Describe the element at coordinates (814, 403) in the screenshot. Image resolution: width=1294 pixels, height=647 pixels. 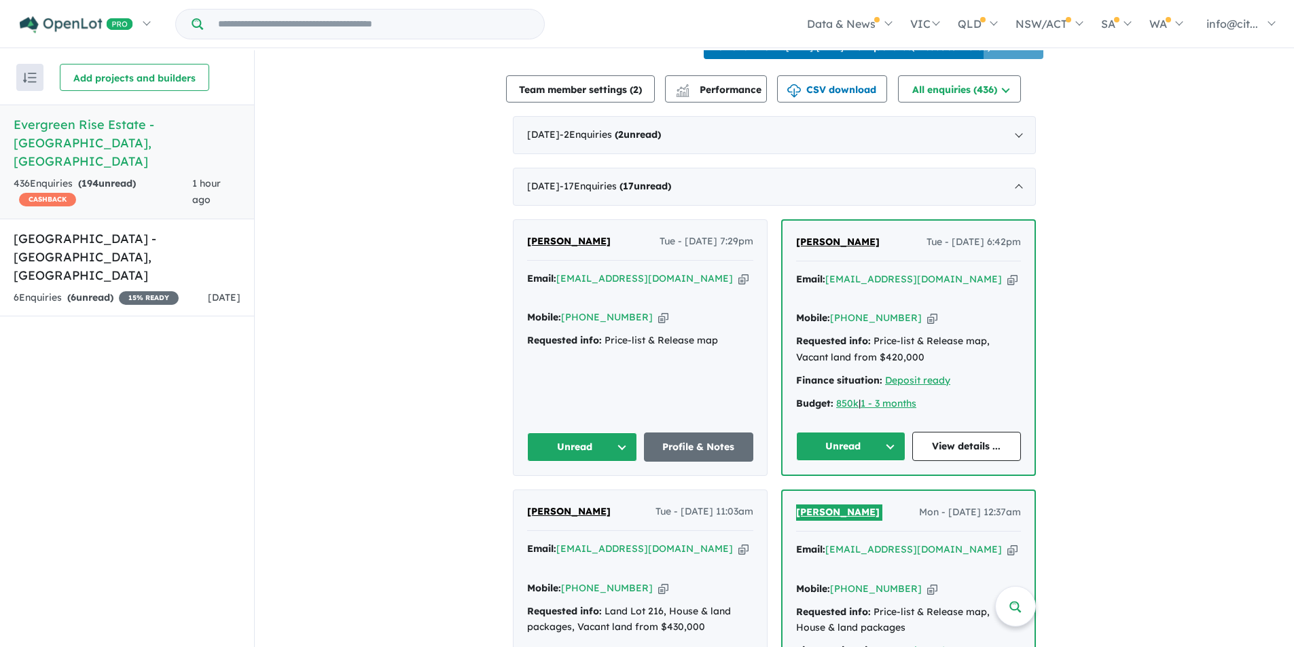
I see `strong: Budget:` at that location.